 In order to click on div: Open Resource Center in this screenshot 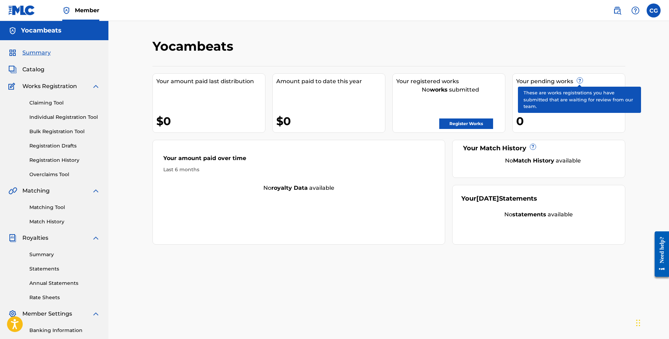, I will do `click(12, 28)`.